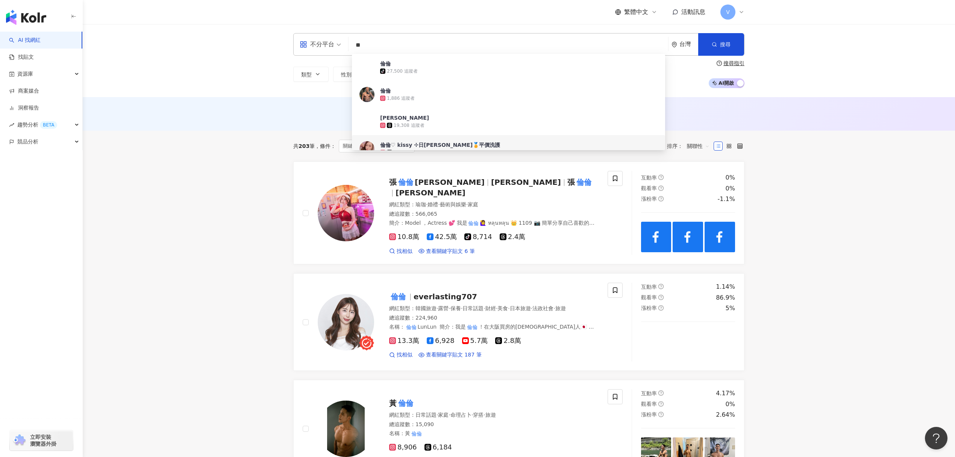  What do you see at coordinates (351, 74) in the screenshot?
I see `button: 性別` at bounding box center [351, 74].